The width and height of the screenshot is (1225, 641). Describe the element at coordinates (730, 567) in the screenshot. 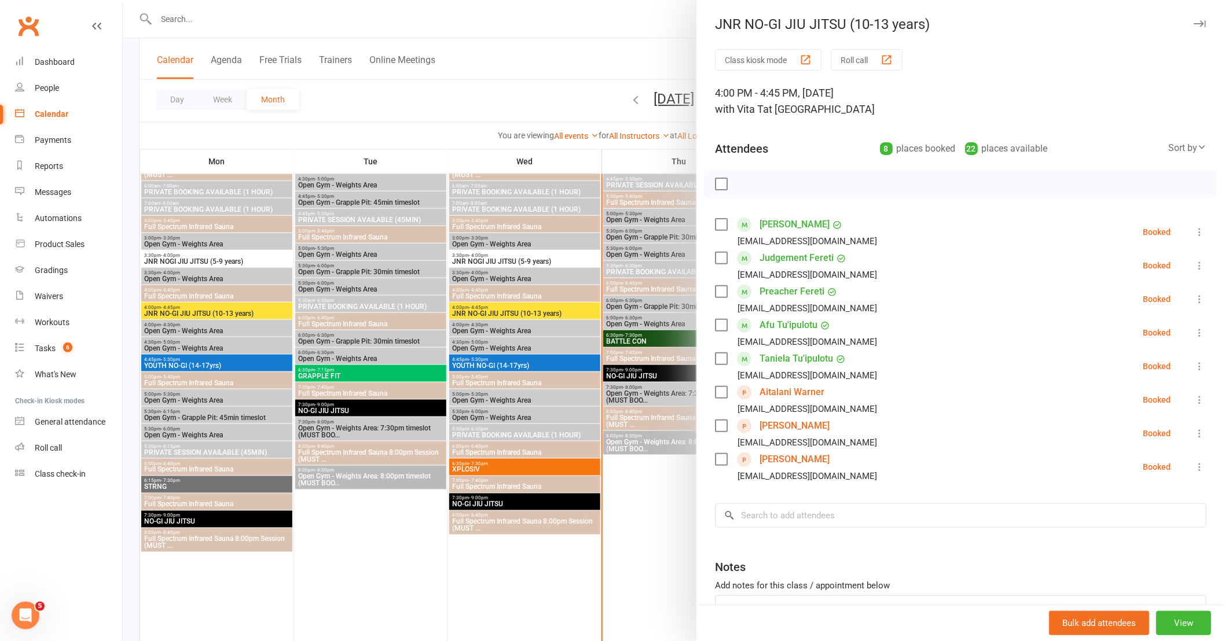

I see `div: Notes` at that location.